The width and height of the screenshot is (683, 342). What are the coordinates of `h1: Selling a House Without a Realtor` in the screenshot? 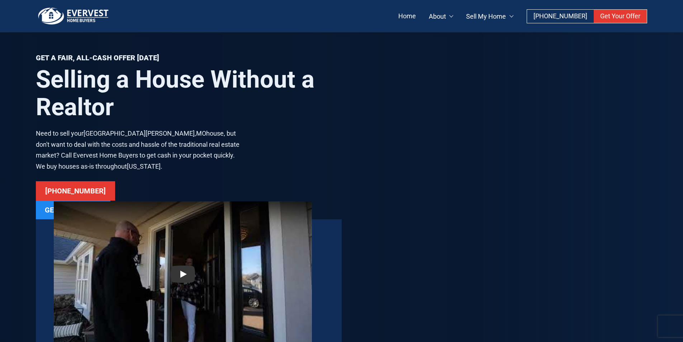 It's located at (189, 93).